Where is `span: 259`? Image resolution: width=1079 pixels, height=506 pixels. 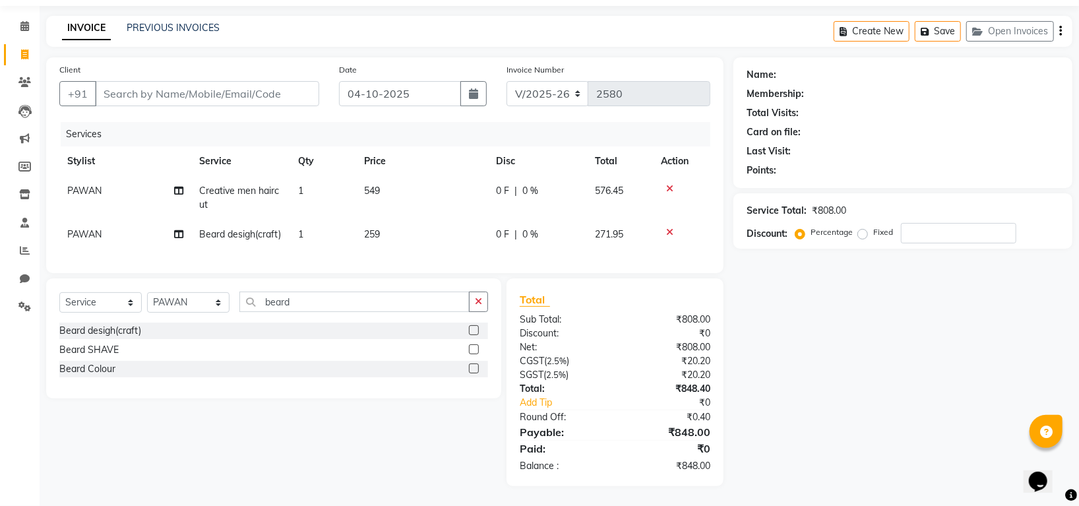
span: 259 is located at coordinates (372, 234).